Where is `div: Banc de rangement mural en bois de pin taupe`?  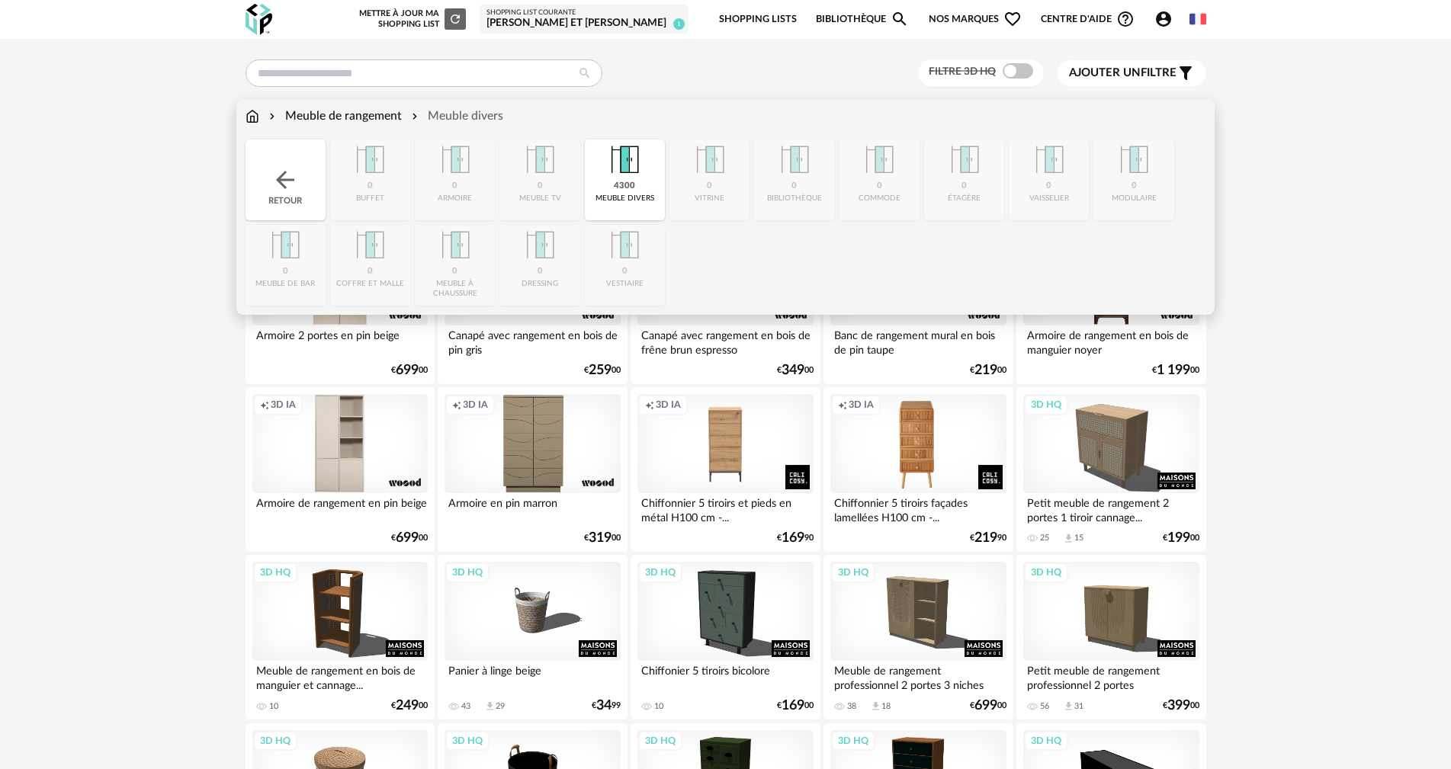
div: Banc de rangement mural en bois de pin taupe is located at coordinates (918, 341).